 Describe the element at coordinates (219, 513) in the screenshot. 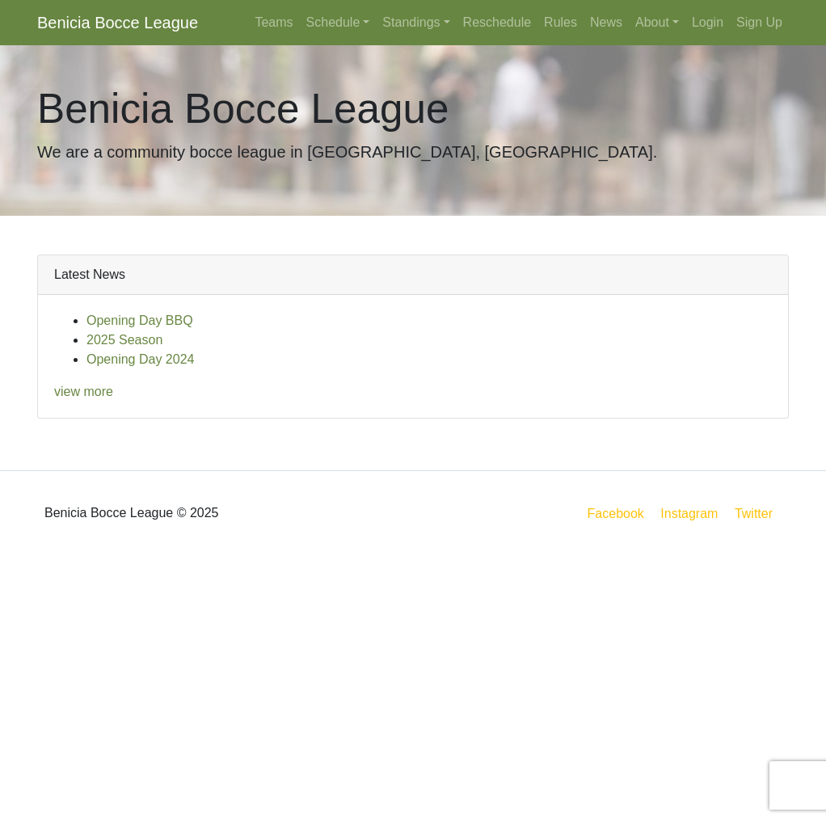

I see `div: Benicia Bocce League © 2025` at that location.